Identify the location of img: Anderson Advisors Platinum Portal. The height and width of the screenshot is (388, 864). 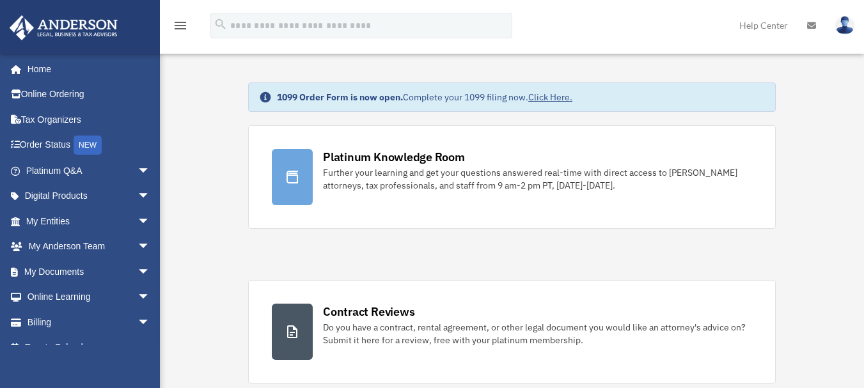
(63, 27).